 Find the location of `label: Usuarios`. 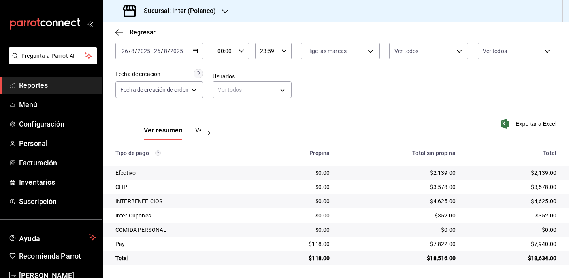

label: Usuarios is located at coordinates (252, 76).